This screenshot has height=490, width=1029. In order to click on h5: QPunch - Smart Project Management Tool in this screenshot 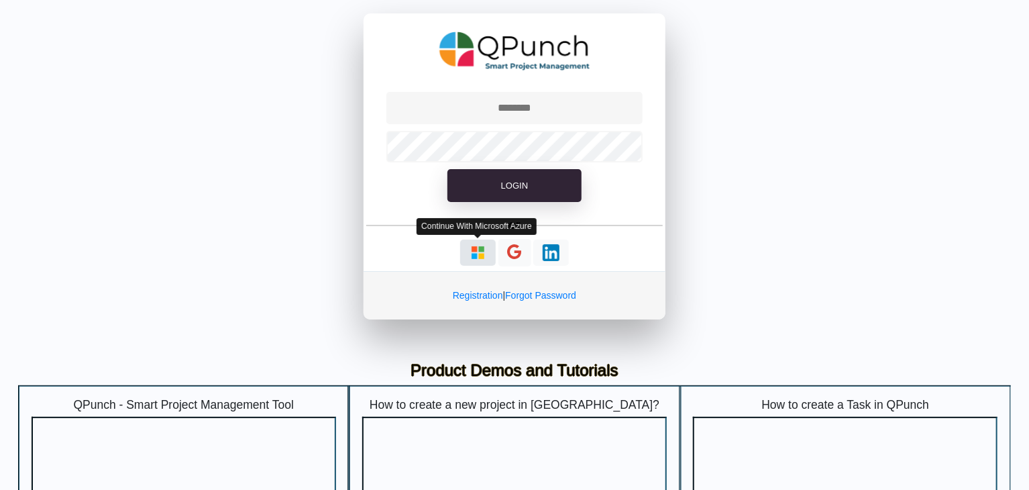, I will do `click(184, 405)`.